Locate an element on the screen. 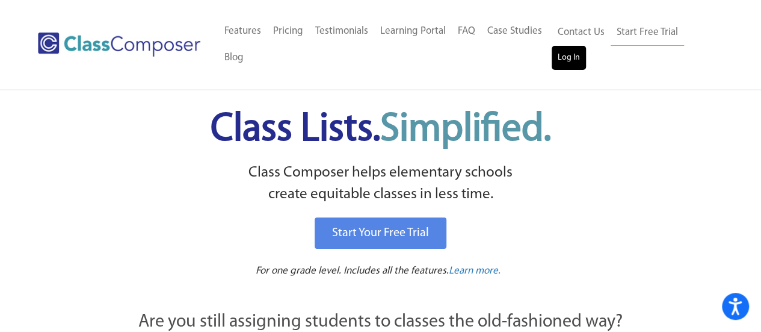 This screenshot has height=332, width=761. span: Learn more. is located at coordinates (475, 270).